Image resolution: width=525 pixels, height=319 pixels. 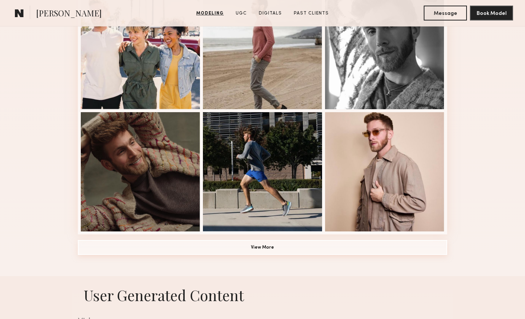 What do you see at coordinates (210, 13) in the screenshot?
I see `a: Modeling` at bounding box center [210, 13].